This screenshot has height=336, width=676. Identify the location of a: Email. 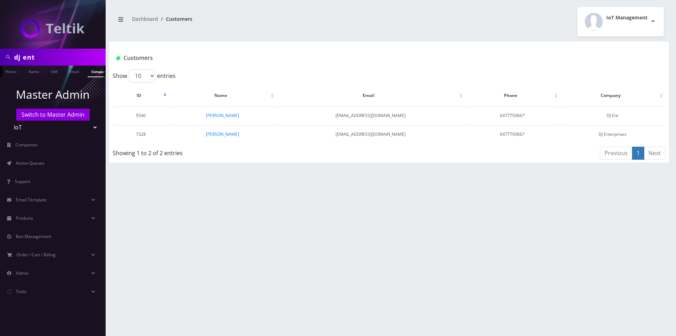
(74, 71).